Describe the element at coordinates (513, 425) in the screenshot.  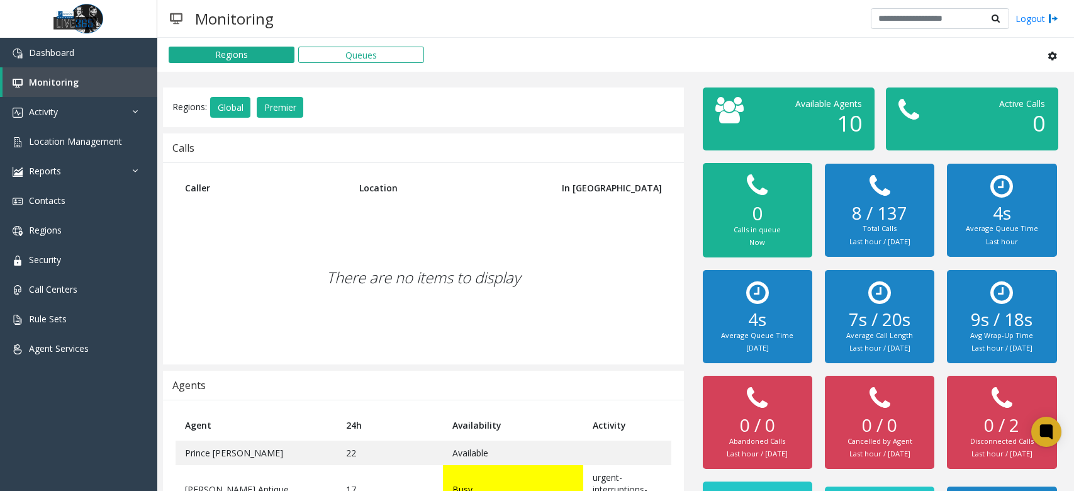
I see `th: Availability` at that location.